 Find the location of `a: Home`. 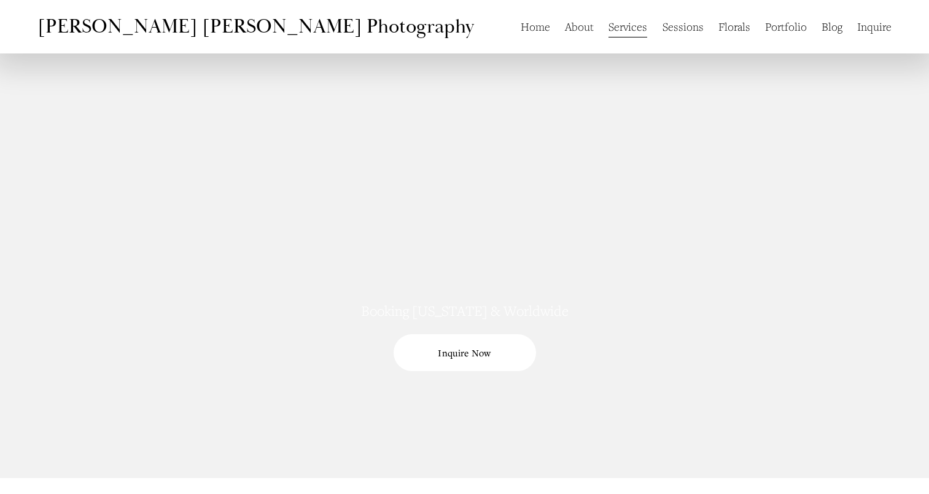

a: Home is located at coordinates (535, 26).